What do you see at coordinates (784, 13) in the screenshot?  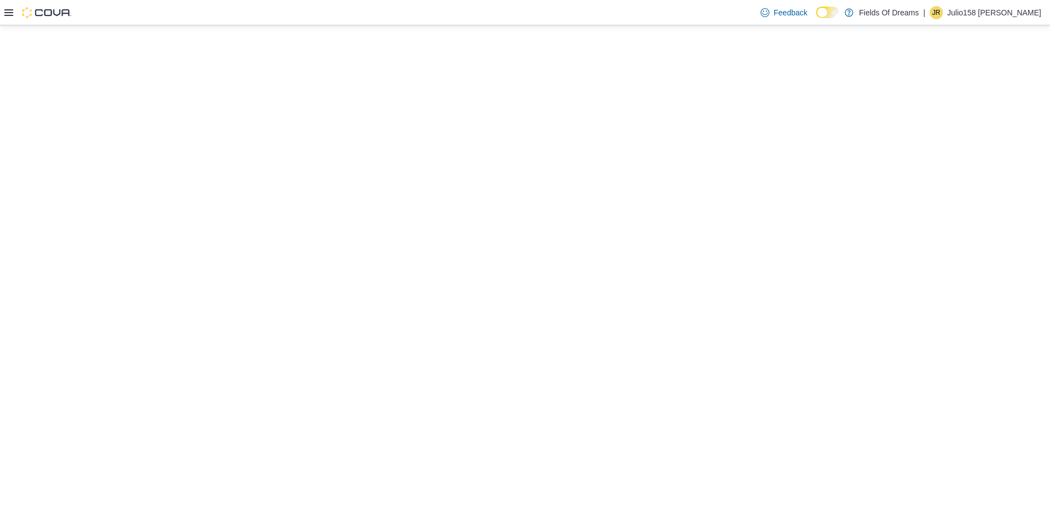 I see `a: Feedback` at bounding box center [784, 13].